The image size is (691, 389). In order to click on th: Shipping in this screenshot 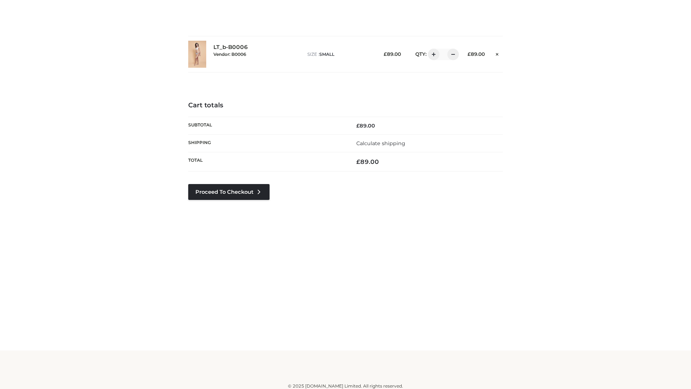, I will do `click(267, 143)`.